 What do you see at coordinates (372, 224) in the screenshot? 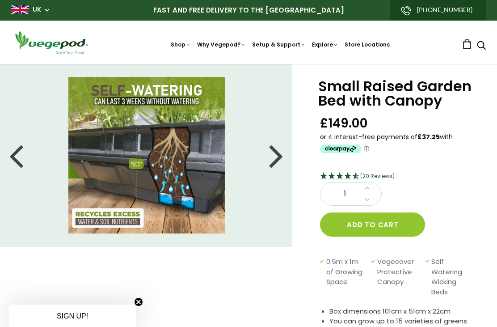
I see `button: Add to cart` at bounding box center [372, 224].